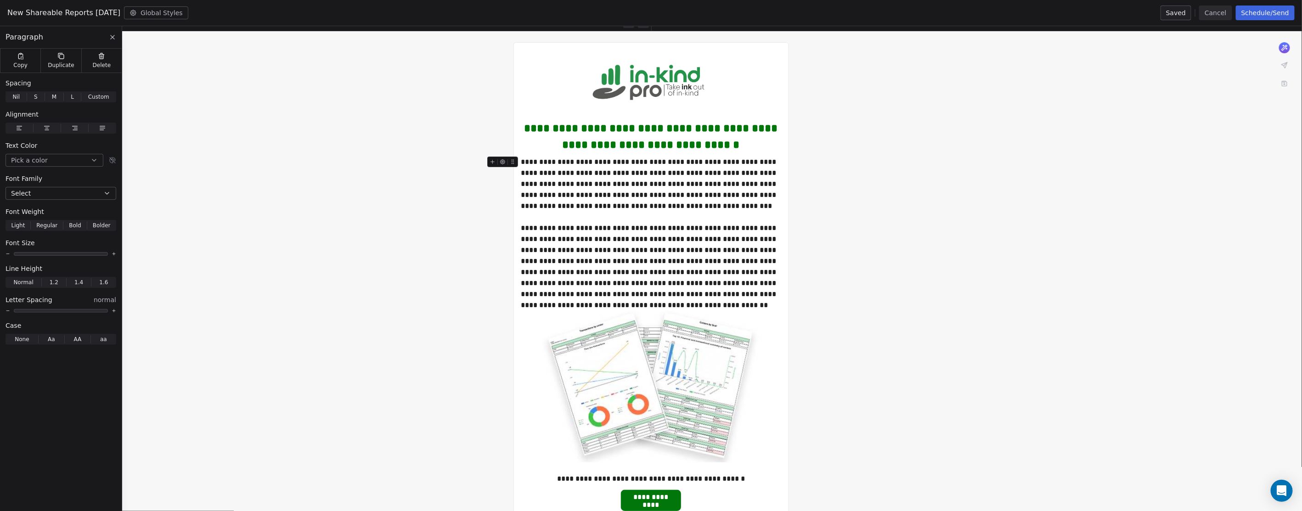 Image resolution: width=1302 pixels, height=511 pixels. What do you see at coordinates (99, 97) in the screenshot?
I see `span: Custom` at bounding box center [99, 97].